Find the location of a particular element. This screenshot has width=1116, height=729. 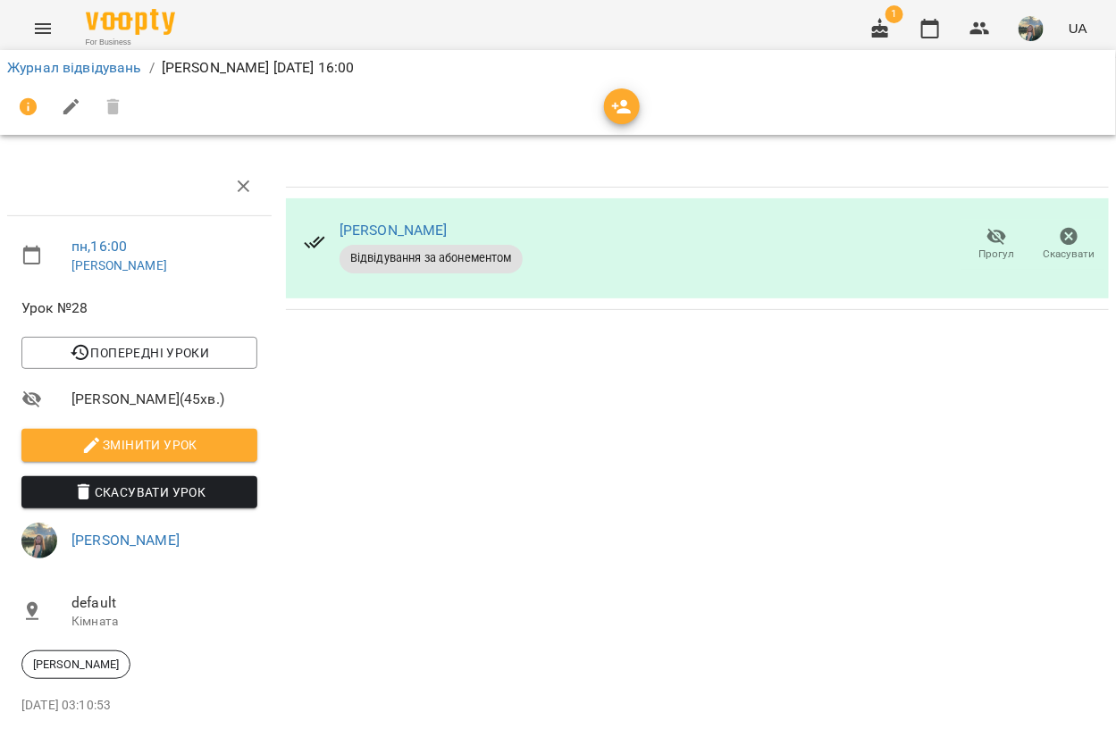

button: Прогул is located at coordinates (997, 245).